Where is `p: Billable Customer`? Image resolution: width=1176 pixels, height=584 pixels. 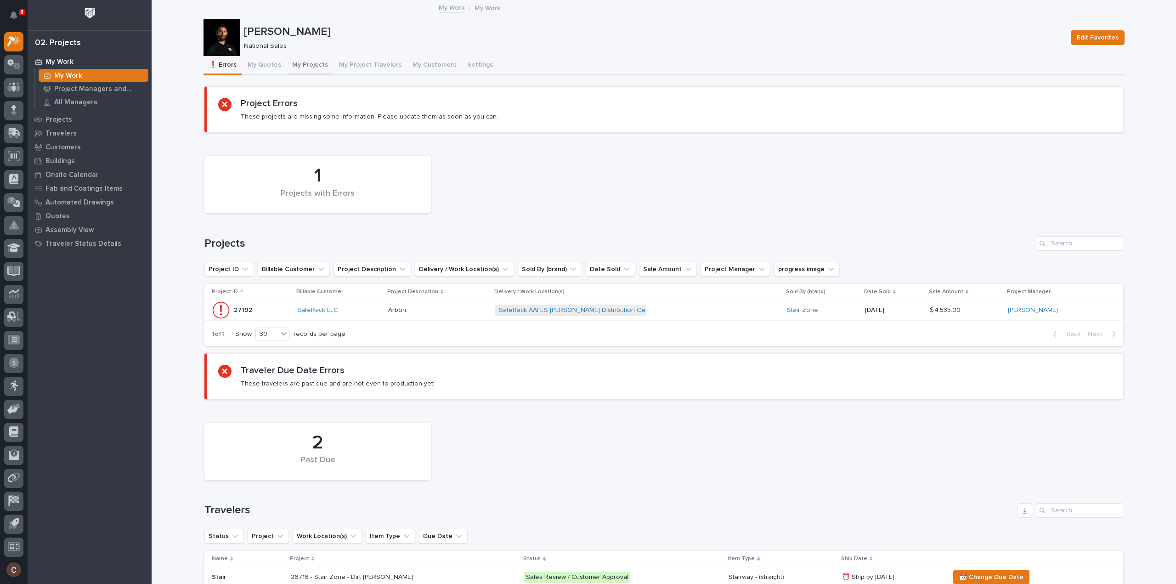
p: Billable Customer is located at coordinates (320, 292).